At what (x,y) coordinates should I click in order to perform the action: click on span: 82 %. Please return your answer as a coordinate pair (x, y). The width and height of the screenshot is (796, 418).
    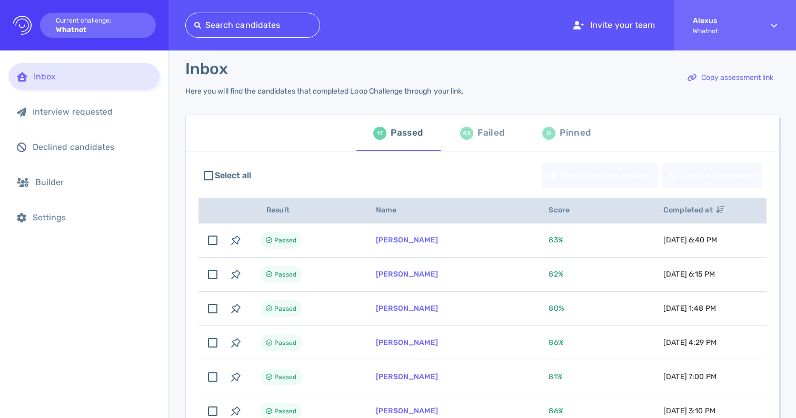
    Looking at the image, I should click on (556, 274).